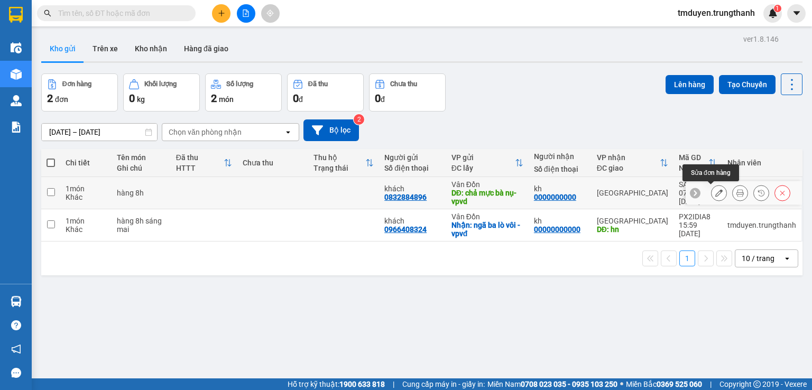 This screenshot has height=390, width=812. What do you see at coordinates (569, 384) in the screenshot?
I see `strong: 0708 023 035 - 0935 103 250` at bounding box center [569, 384].